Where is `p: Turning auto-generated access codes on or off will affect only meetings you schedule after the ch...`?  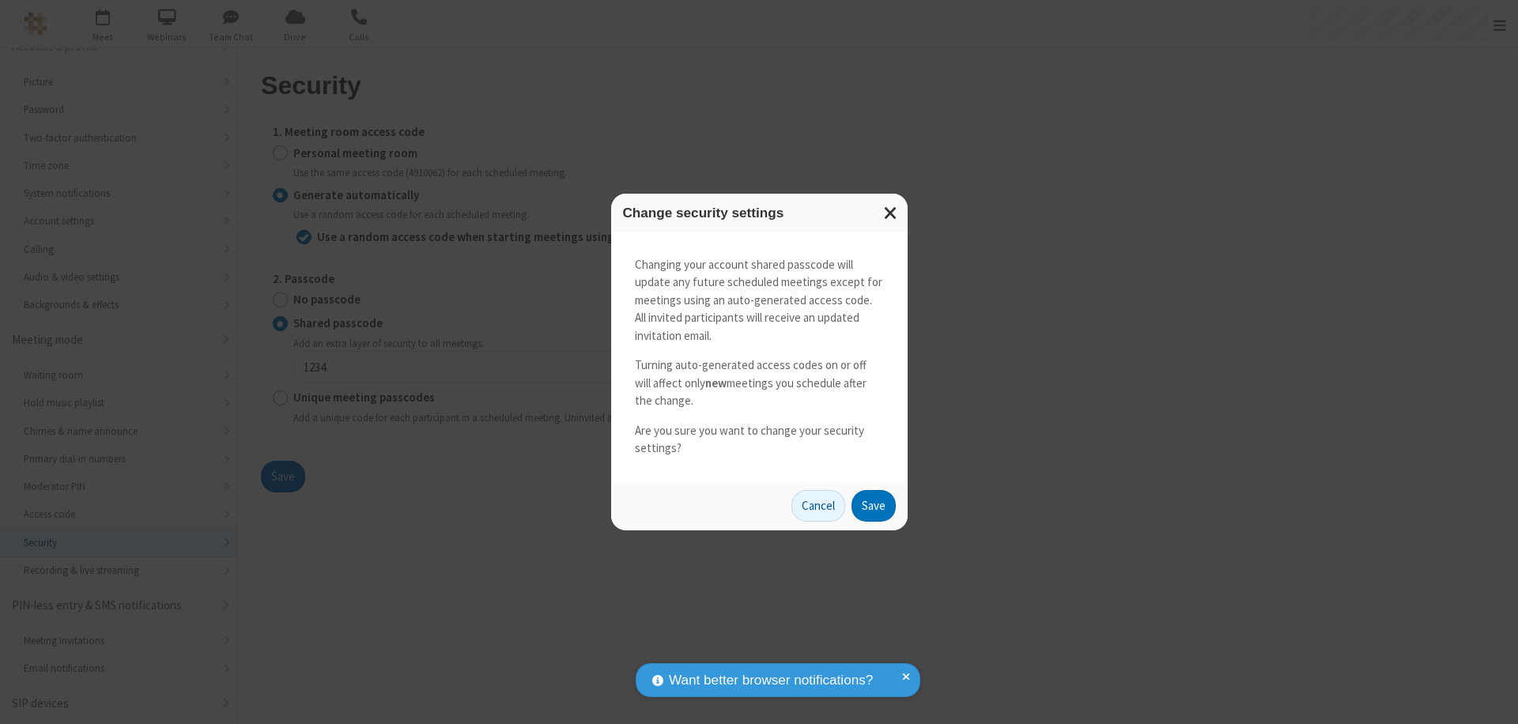 p: Turning auto-generated access codes on or off will affect only meetings you schedule after the ch... is located at coordinates (759, 383).